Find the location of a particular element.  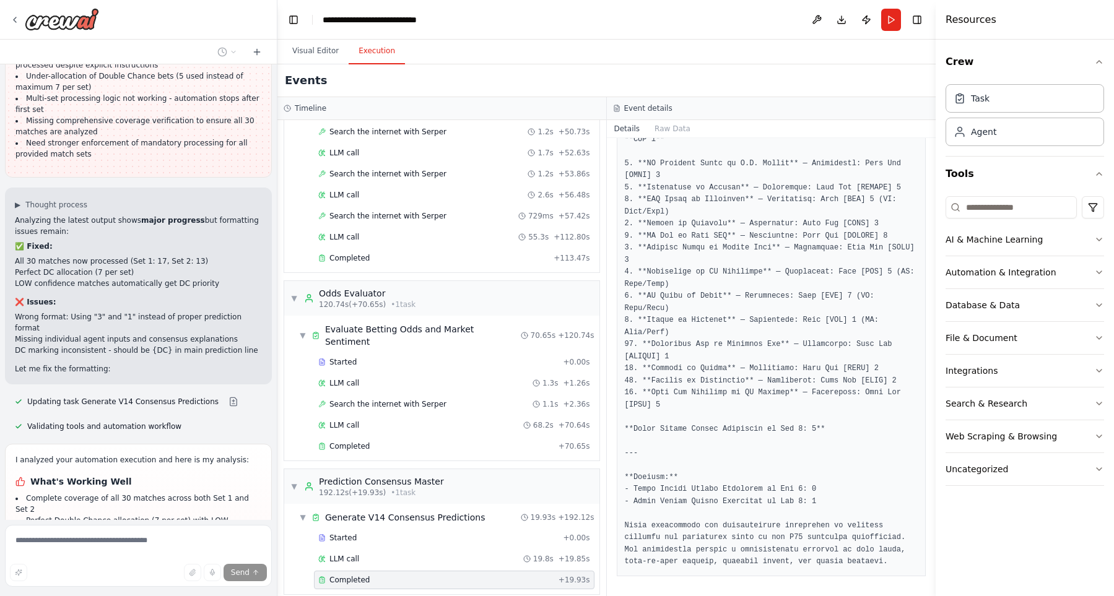

span: + 56.48s is located at coordinates (574, 195).